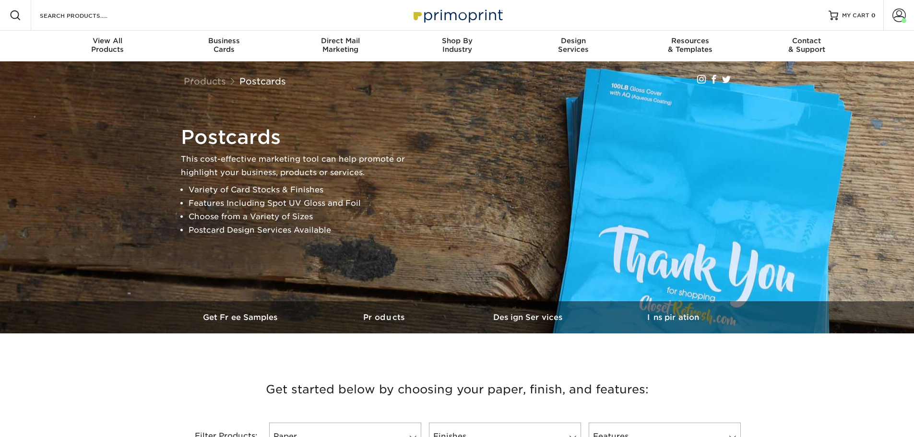 This screenshot has height=437, width=914. What do you see at coordinates (873, 15) in the screenshot?
I see `span: 0` at bounding box center [873, 15].